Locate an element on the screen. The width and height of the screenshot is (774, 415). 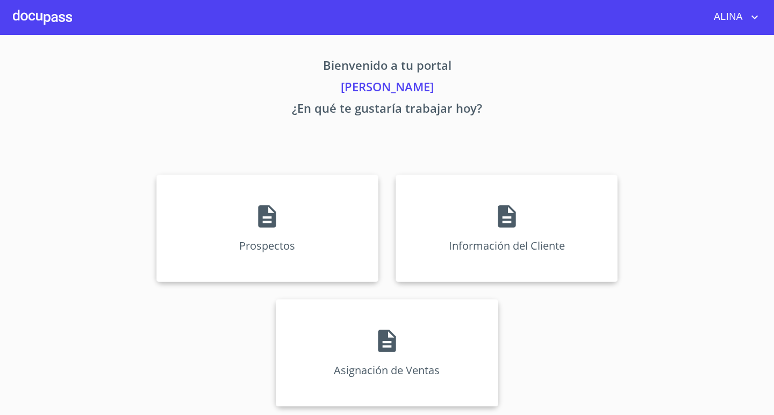
span: ALINA is located at coordinates (726, 17).